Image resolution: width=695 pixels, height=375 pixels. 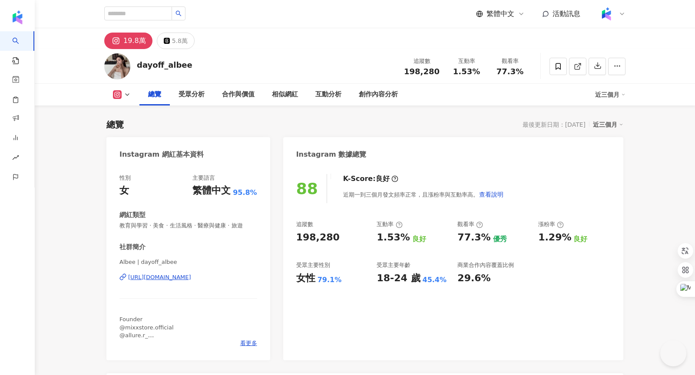 I want to click on span: 198,280, so click(x=422, y=71).